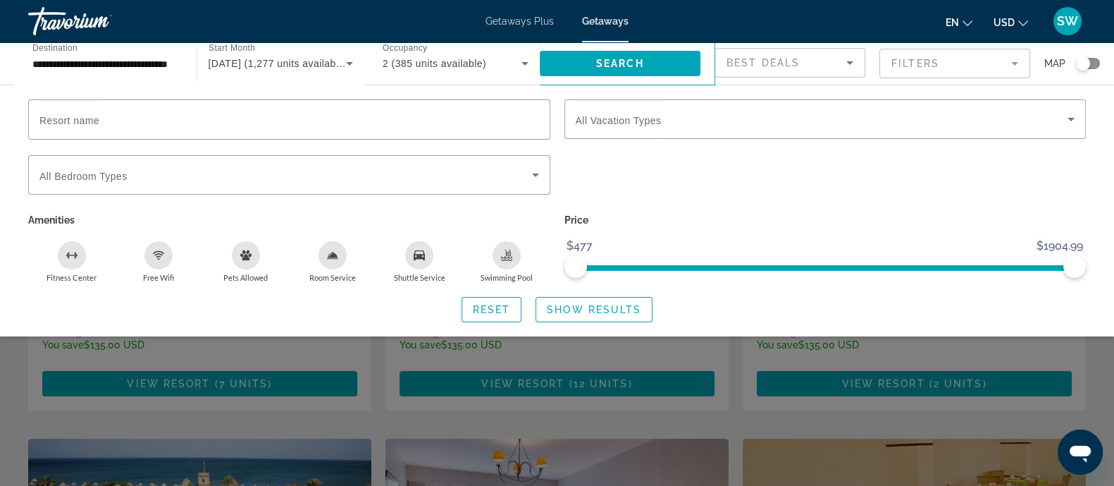 The height and width of the screenshot is (486, 1114). What do you see at coordinates (332, 262) in the screenshot?
I see `button: Room Service` at bounding box center [332, 262].